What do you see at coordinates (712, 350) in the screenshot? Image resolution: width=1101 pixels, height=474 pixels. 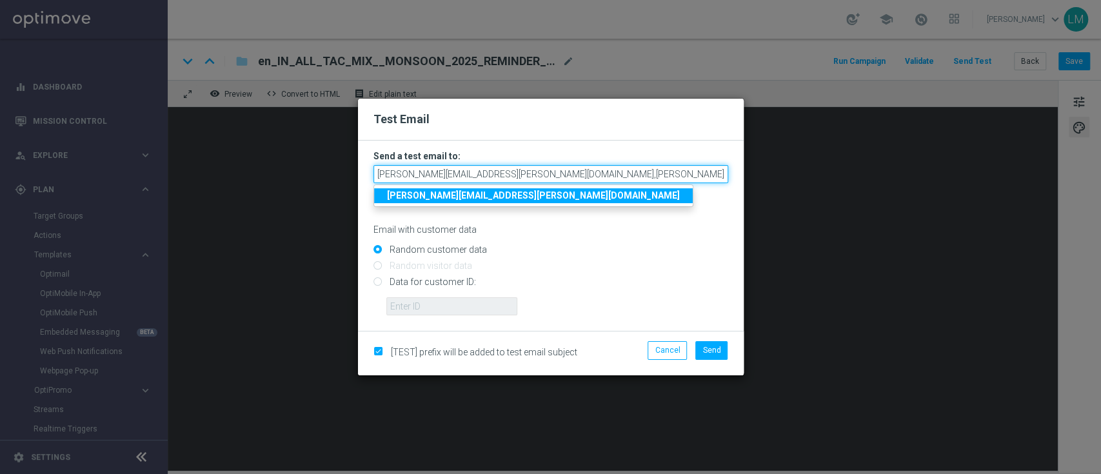 I see `button: Send` at bounding box center [712, 350].